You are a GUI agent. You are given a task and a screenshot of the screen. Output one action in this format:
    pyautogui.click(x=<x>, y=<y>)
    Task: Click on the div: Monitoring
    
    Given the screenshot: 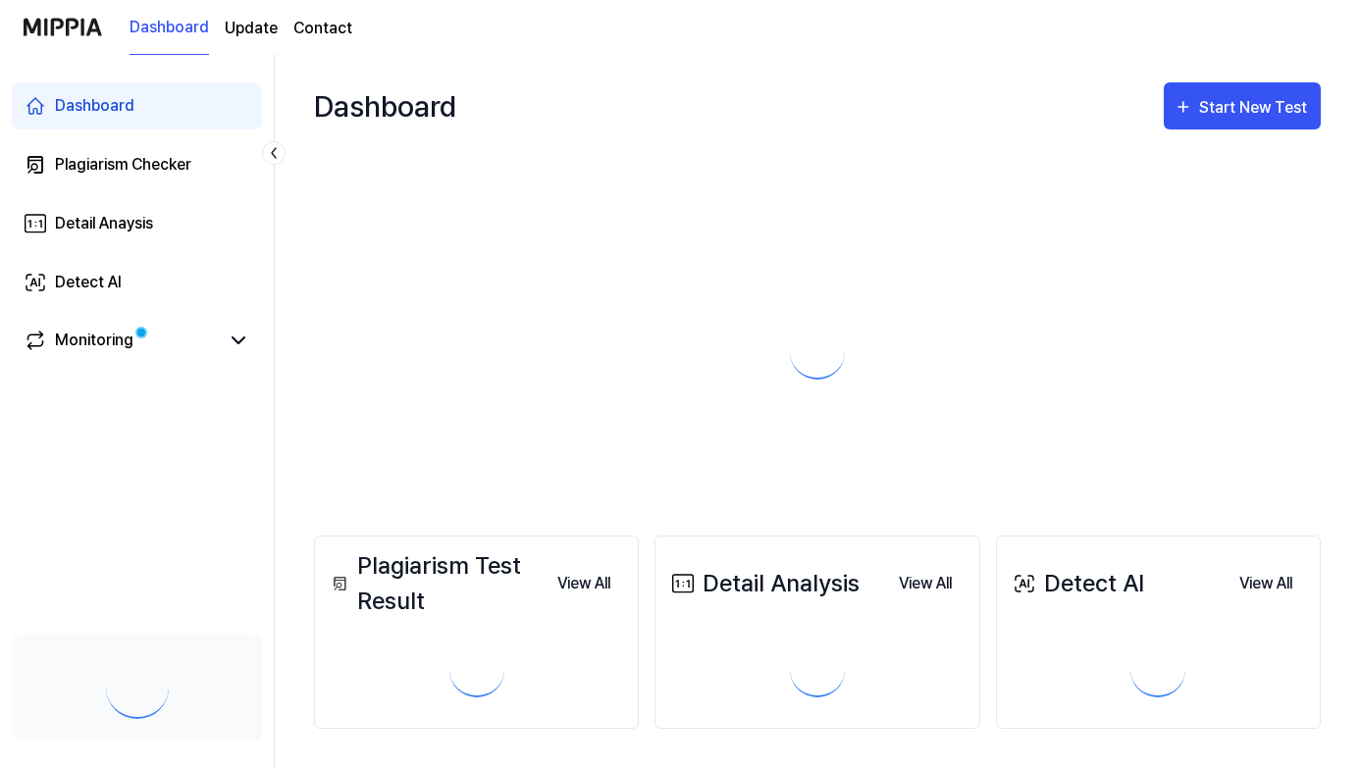 What is the action you would take?
    pyautogui.click(x=94, y=340)
    